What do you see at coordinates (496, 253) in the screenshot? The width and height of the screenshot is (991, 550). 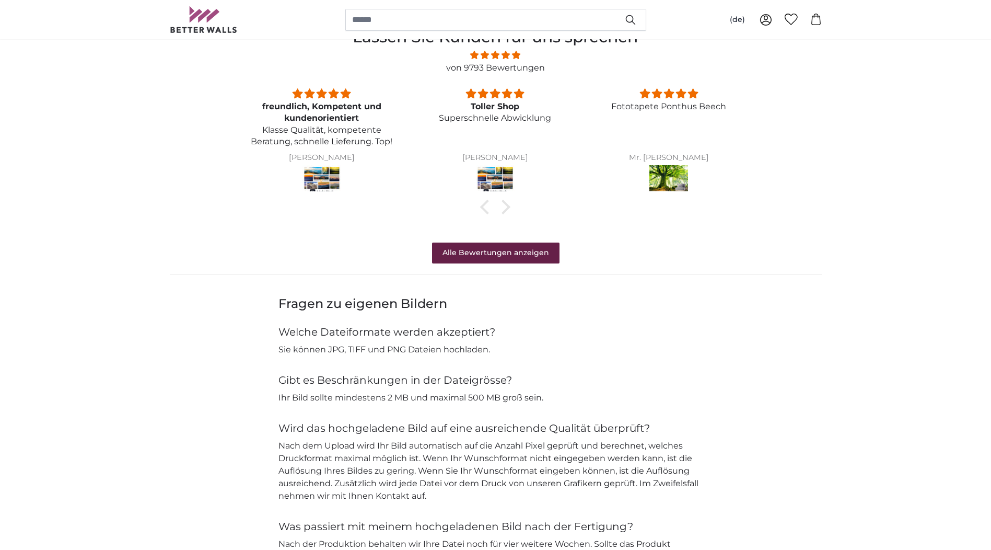 I see `a: Alle Bewertungen anzeigen` at bounding box center [496, 253].